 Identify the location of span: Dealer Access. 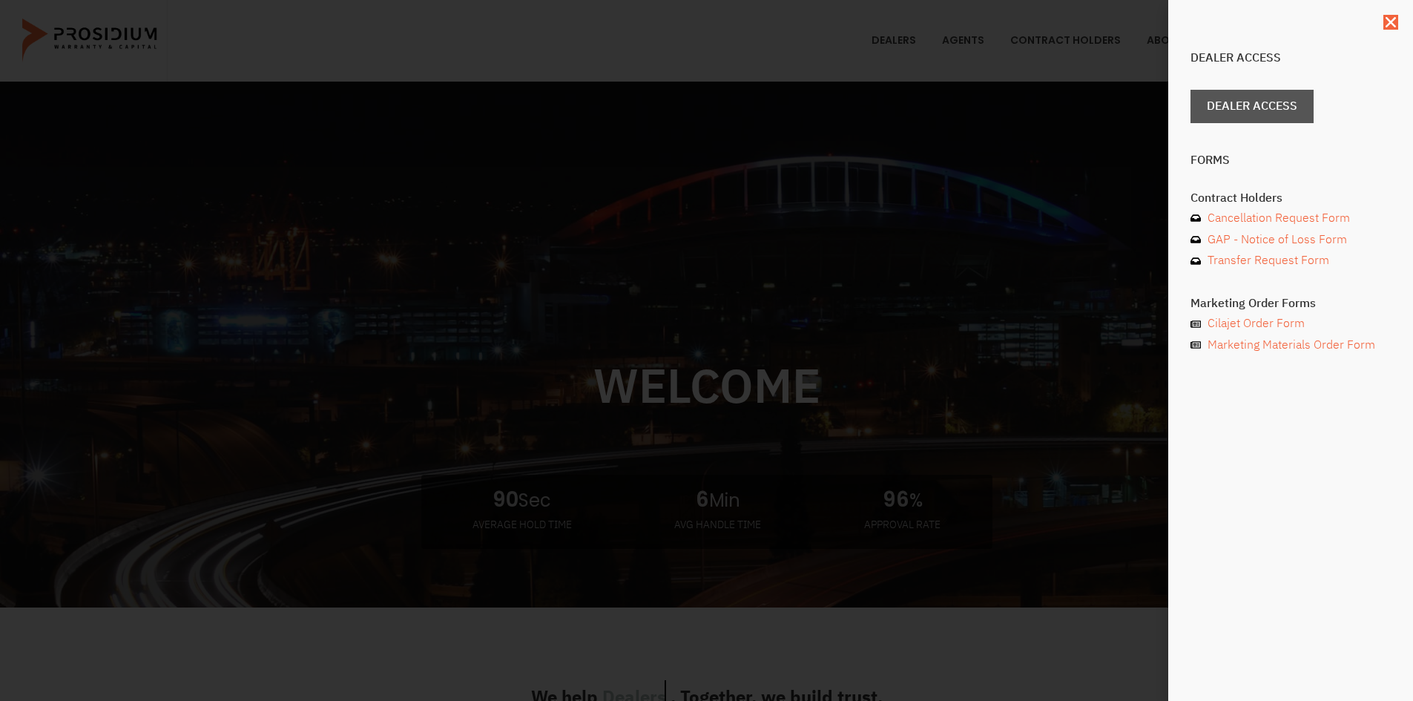
(1252, 106).